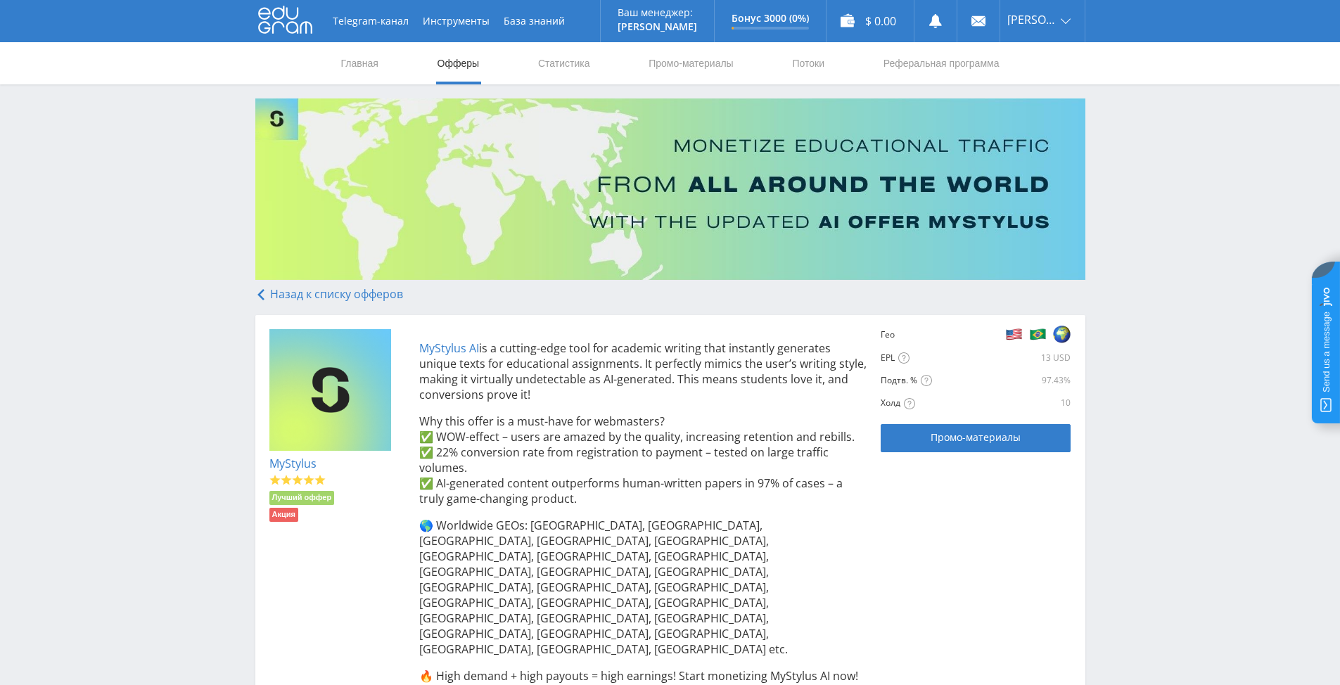 The height and width of the screenshot is (685, 1340). Describe the element at coordinates (564, 63) in the screenshot. I see `a: Статистика` at that location.